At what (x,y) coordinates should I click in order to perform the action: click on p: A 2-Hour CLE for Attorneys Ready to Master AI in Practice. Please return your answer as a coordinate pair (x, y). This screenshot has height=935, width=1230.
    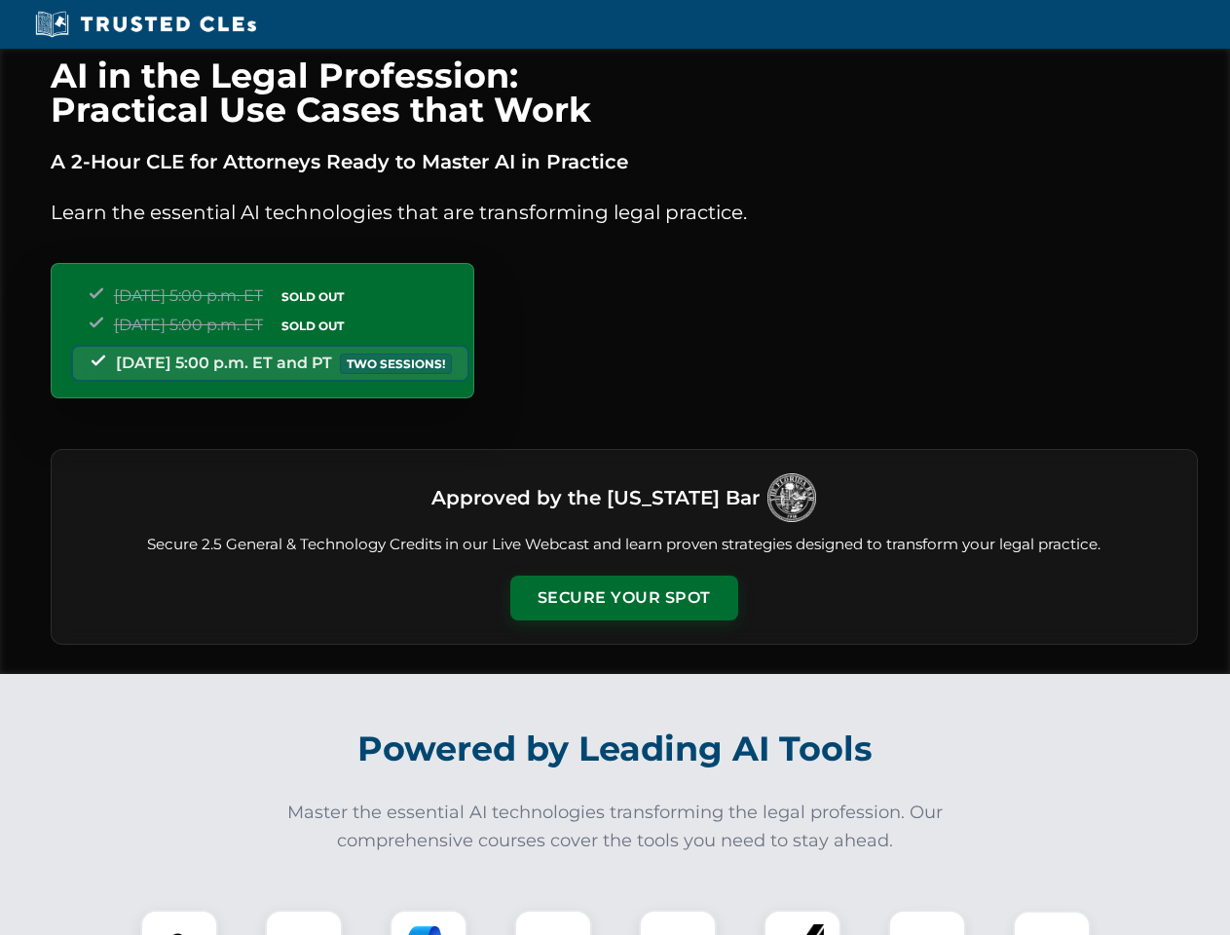
    Looking at the image, I should click on (624, 162).